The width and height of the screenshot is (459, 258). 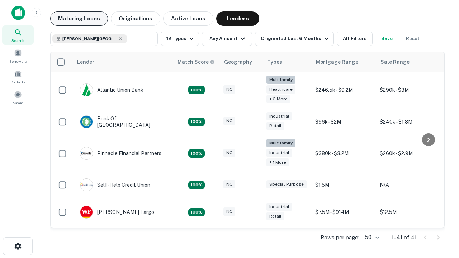 What do you see at coordinates (18, 98) in the screenshot?
I see `a: Saved` at bounding box center [18, 98].